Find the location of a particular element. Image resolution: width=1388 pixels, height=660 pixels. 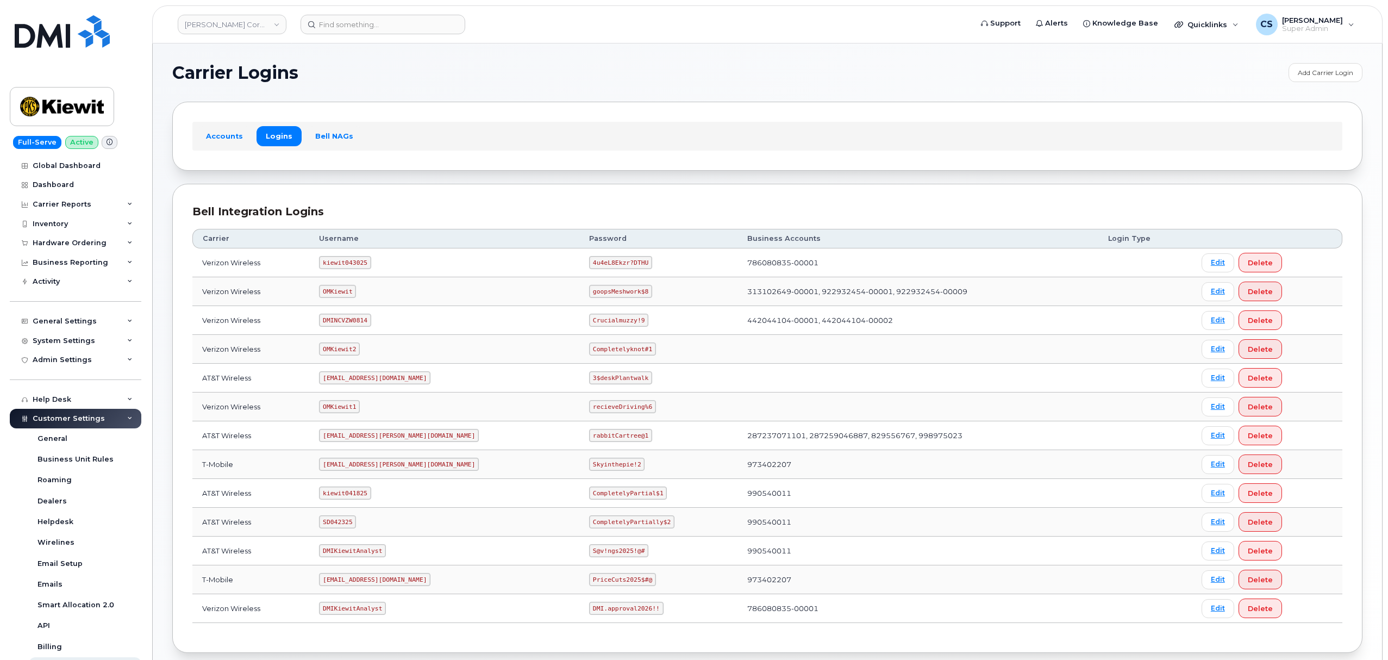

code: S@v!ngs2025!@# is located at coordinates (619, 551).